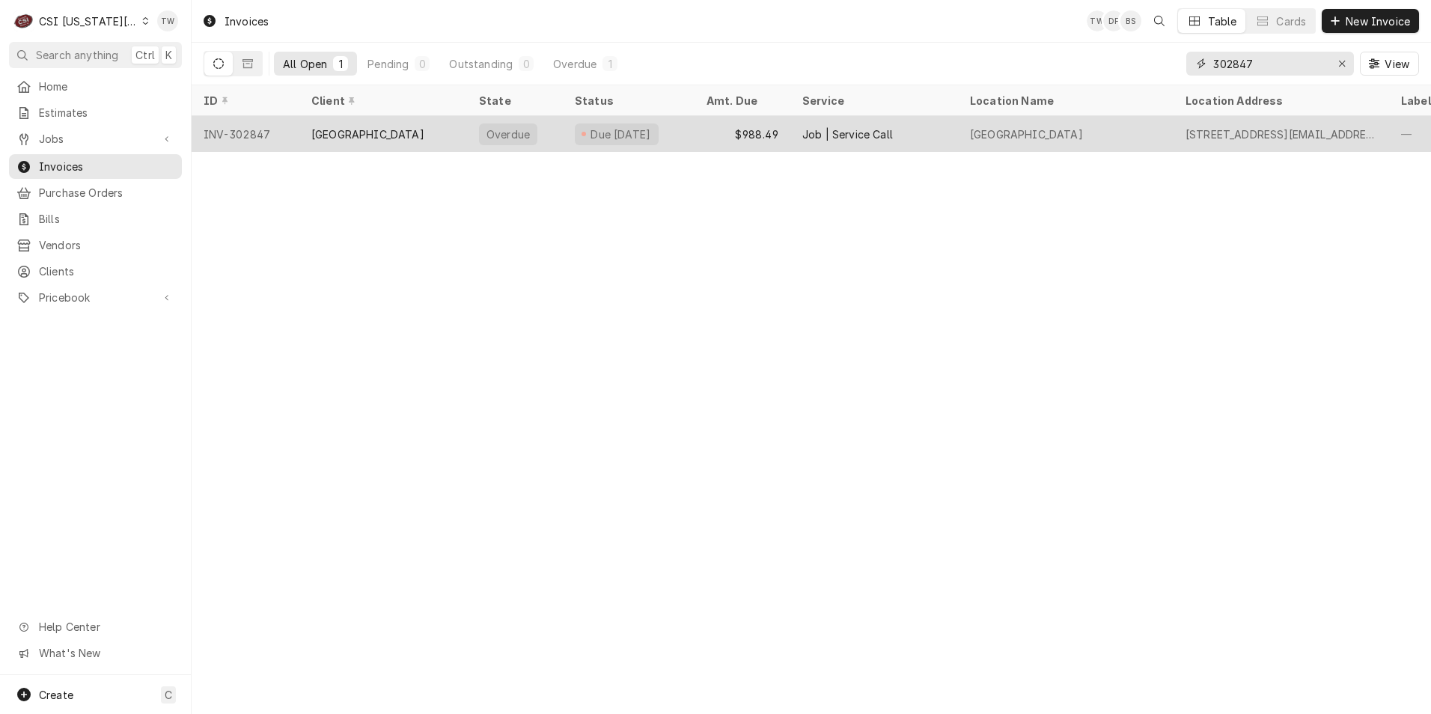 This screenshot has height=714, width=1431. Describe the element at coordinates (873, 100) in the screenshot. I see `div: Service` at that location.